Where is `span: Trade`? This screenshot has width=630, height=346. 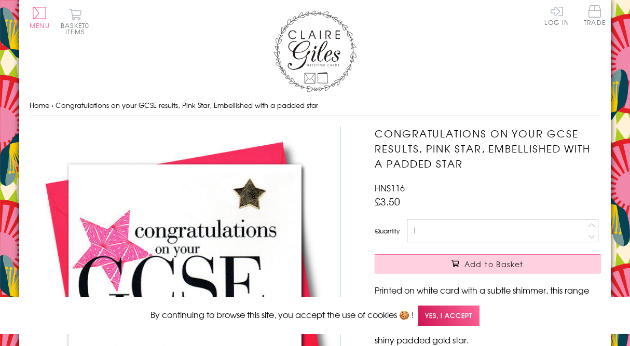 span: Trade is located at coordinates (595, 15).